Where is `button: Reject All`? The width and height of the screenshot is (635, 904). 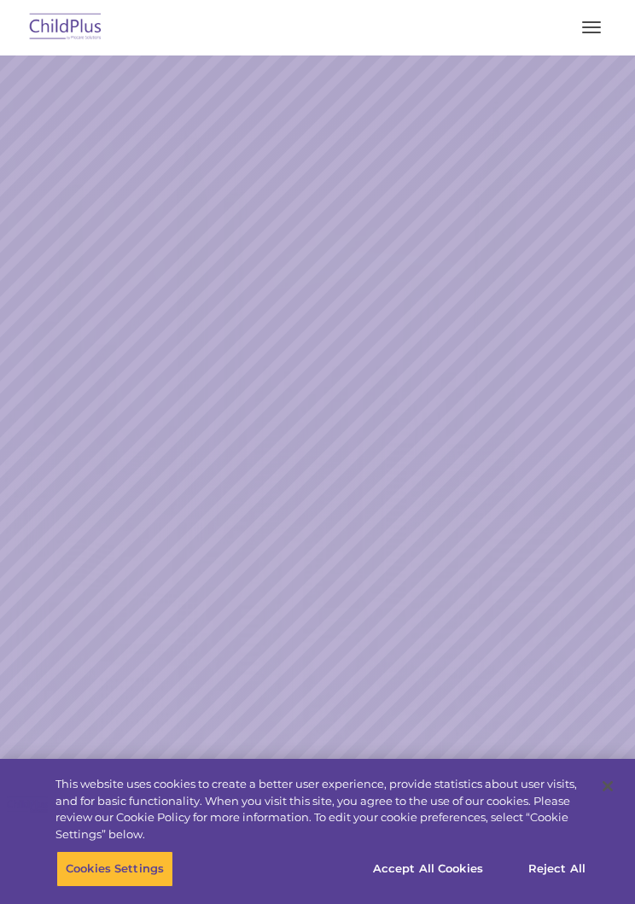 button: Reject All is located at coordinates (557, 869).